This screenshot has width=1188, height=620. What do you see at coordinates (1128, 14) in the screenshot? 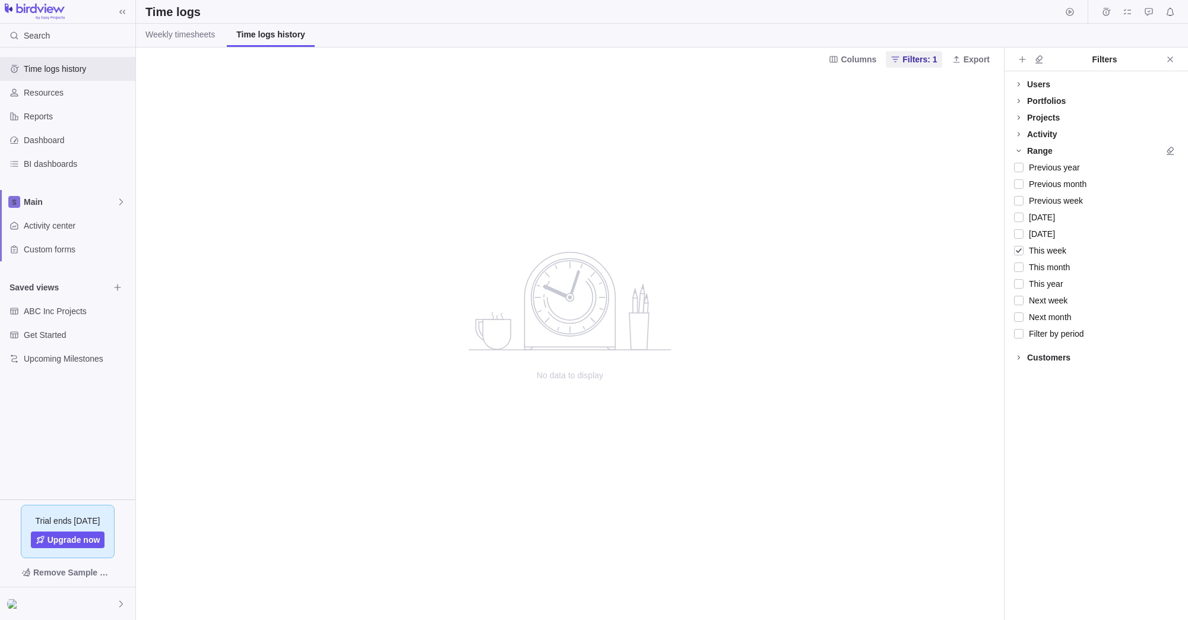
I see `a: My assignments` at bounding box center [1128, 14].